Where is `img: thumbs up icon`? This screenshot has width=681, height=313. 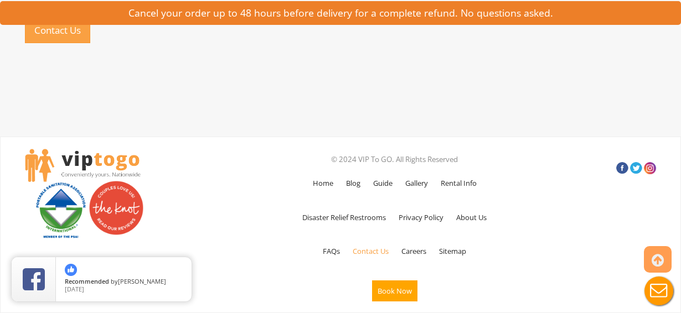
img: thumbs up icon is located at coordinates (71, 270).